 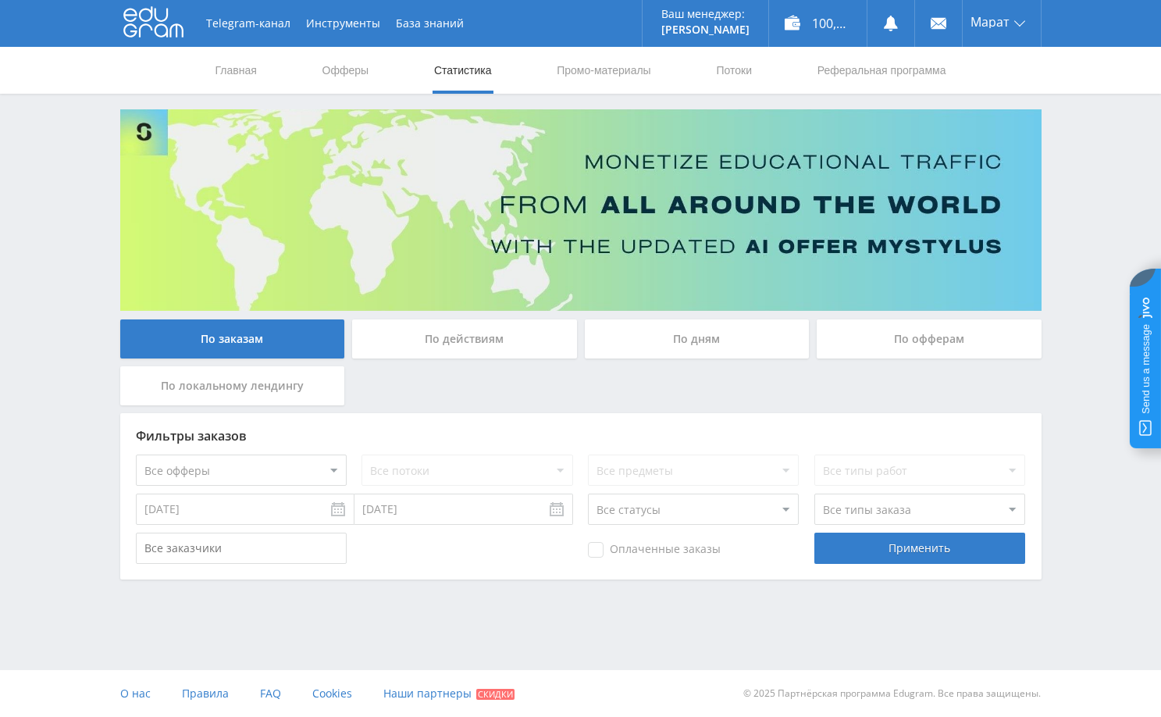 What do you see at coordinates (697, 339) in the screenshot?
I see `div: По дням` at bounding box center [697, 339].